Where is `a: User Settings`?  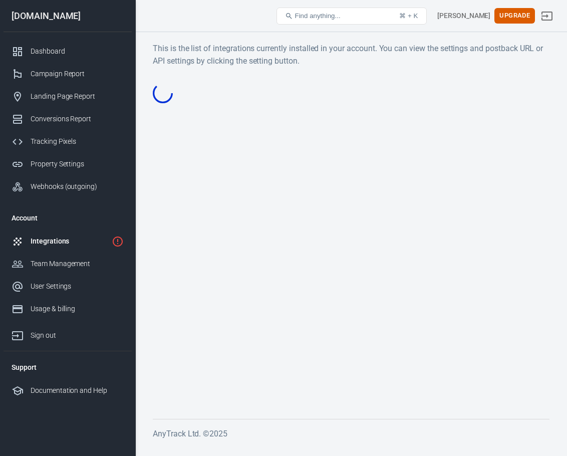
a: User Settings is located at coordinates (68, 286).